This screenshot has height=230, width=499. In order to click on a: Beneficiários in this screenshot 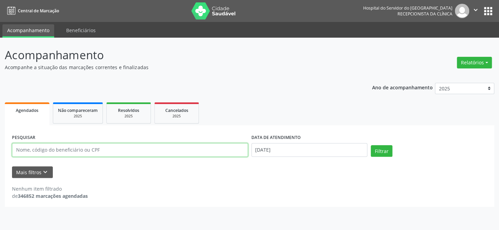, I will do `click(81, 30)`.